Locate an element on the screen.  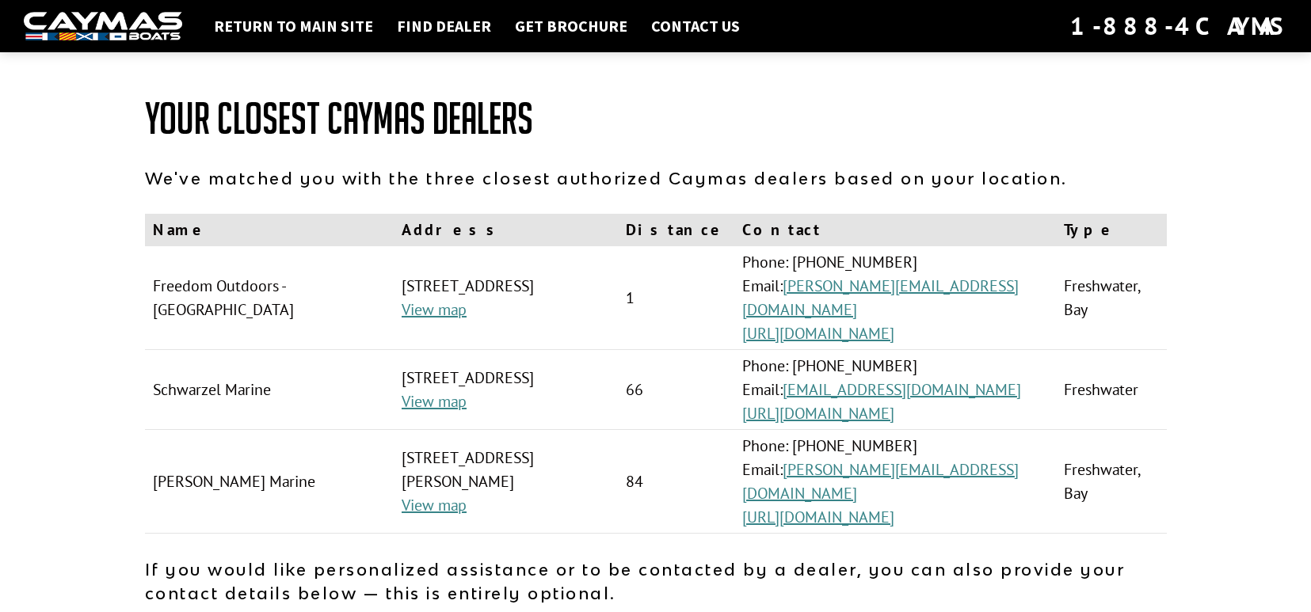
th: Type is located at coordinates (1112, 230).